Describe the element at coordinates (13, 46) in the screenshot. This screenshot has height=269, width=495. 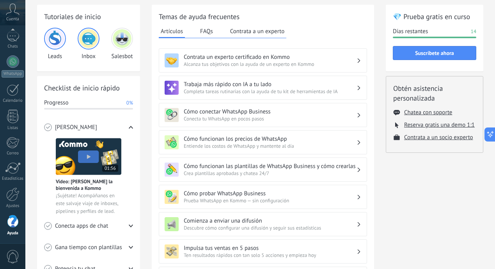
I see `div: Chats` at that location.